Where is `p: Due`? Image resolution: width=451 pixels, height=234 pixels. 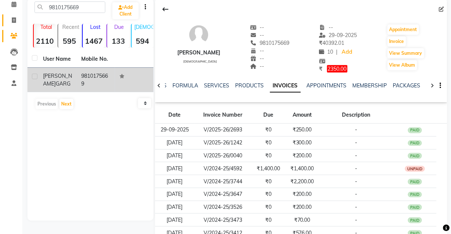
p: Due is located at coordinates (119, 27).